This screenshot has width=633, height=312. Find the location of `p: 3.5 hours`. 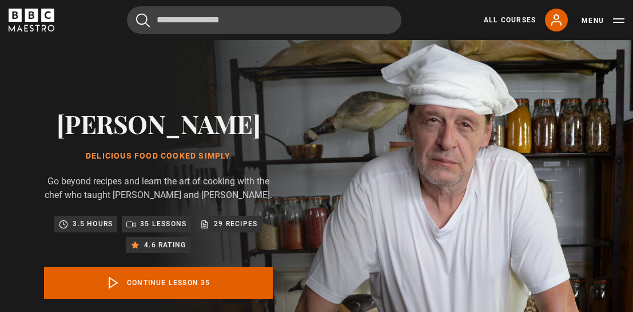

p: 3.5 hours is located at coordinates (93, 223).